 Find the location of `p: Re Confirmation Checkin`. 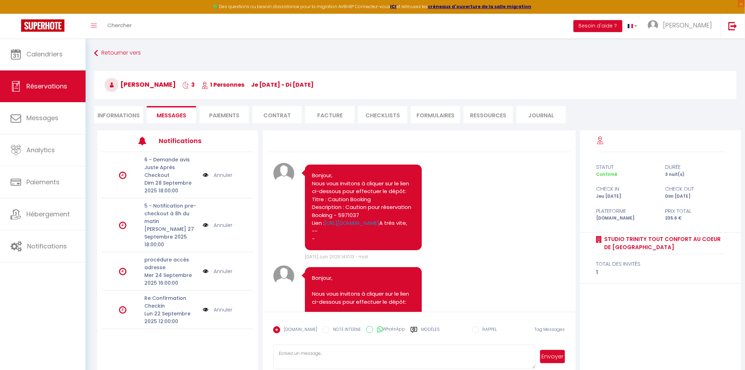

p: Re Confirmation Checkin is located at coordinates (171, 302).